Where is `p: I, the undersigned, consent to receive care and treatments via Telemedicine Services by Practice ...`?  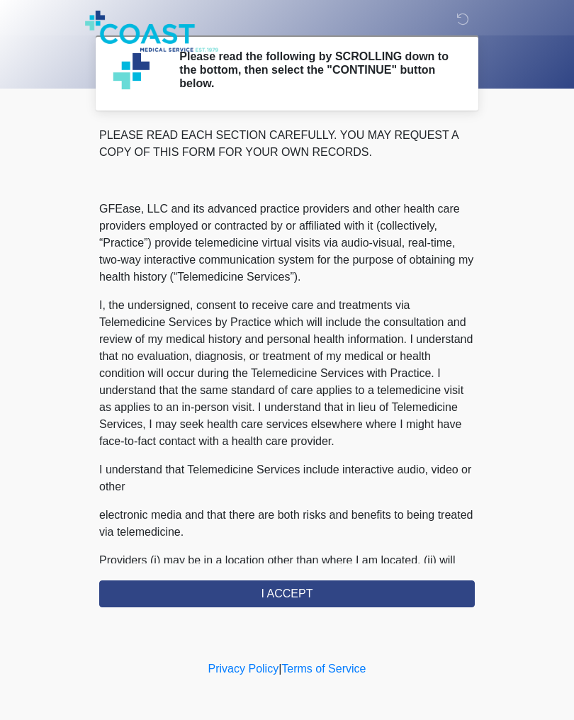 p: I, the undersigned, consent to receive care and treatments via Telemedicine Services by Practice ... is located at coordinates (287, 373).